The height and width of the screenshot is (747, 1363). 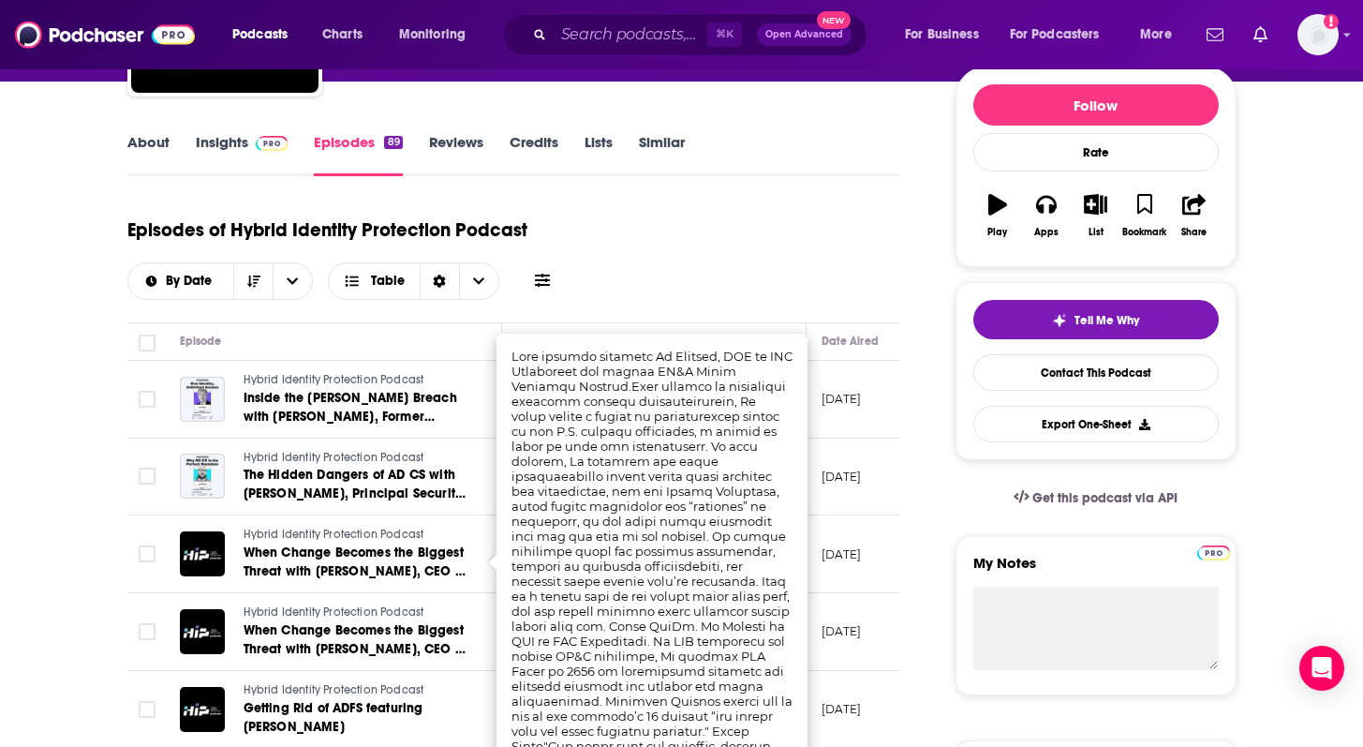 I want to click on div: 89, so click(x=393, y=142).